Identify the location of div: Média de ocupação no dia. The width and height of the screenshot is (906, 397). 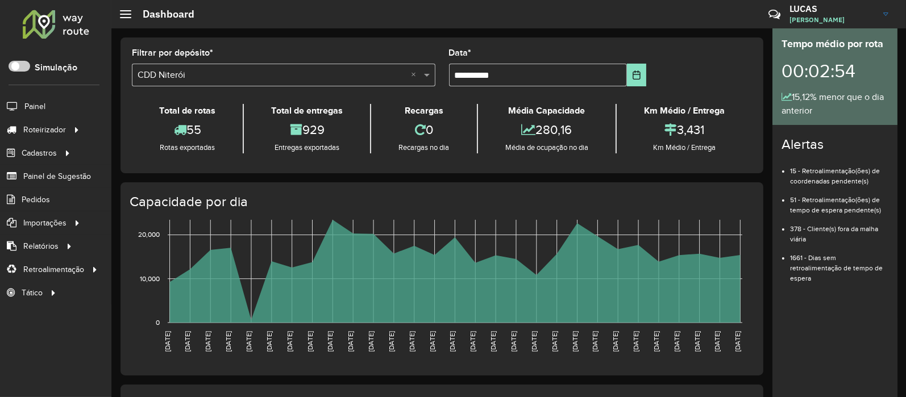
(547, 148).